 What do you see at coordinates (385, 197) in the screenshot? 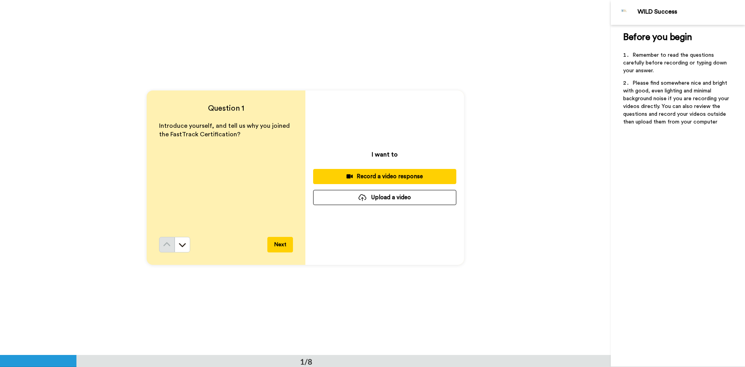
I see `button: Upload a video` at bounding box center [385, 197].